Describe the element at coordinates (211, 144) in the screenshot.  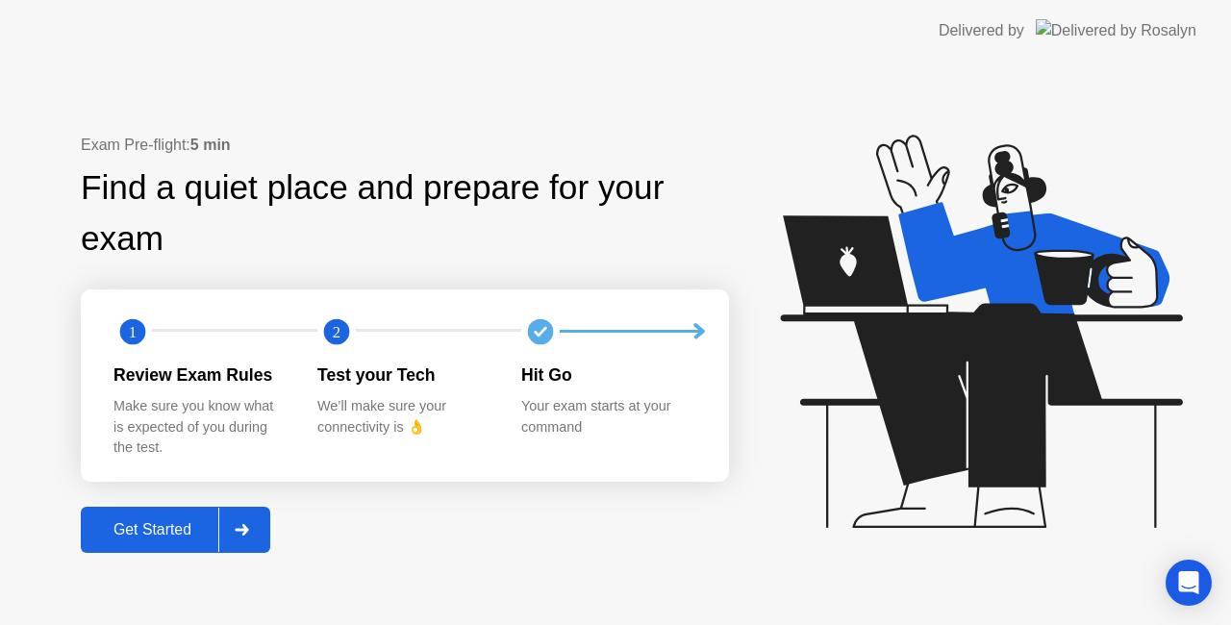
I see `b: 5 min` at that location.